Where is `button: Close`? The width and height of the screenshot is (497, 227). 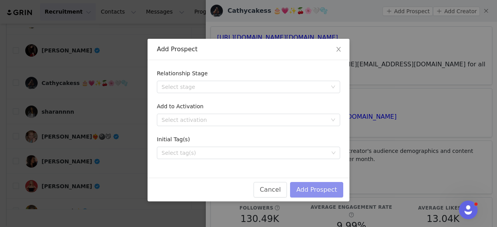
button: Close is located at coordinates (338, 50).